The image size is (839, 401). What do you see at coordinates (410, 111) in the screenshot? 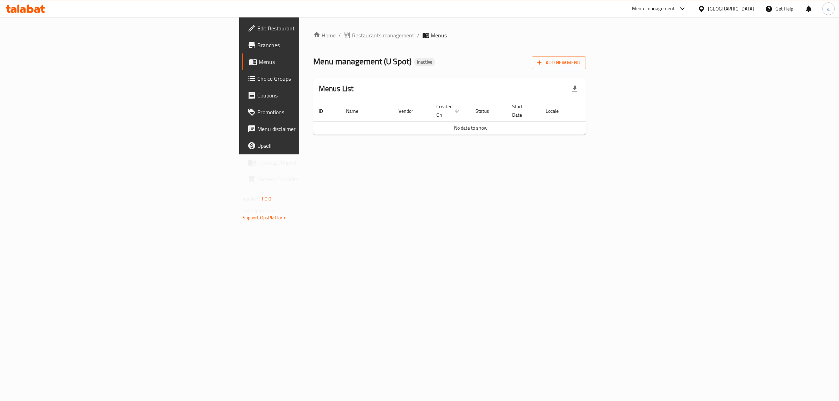
I see `span: Vendor` at bounding box center [410, 111].